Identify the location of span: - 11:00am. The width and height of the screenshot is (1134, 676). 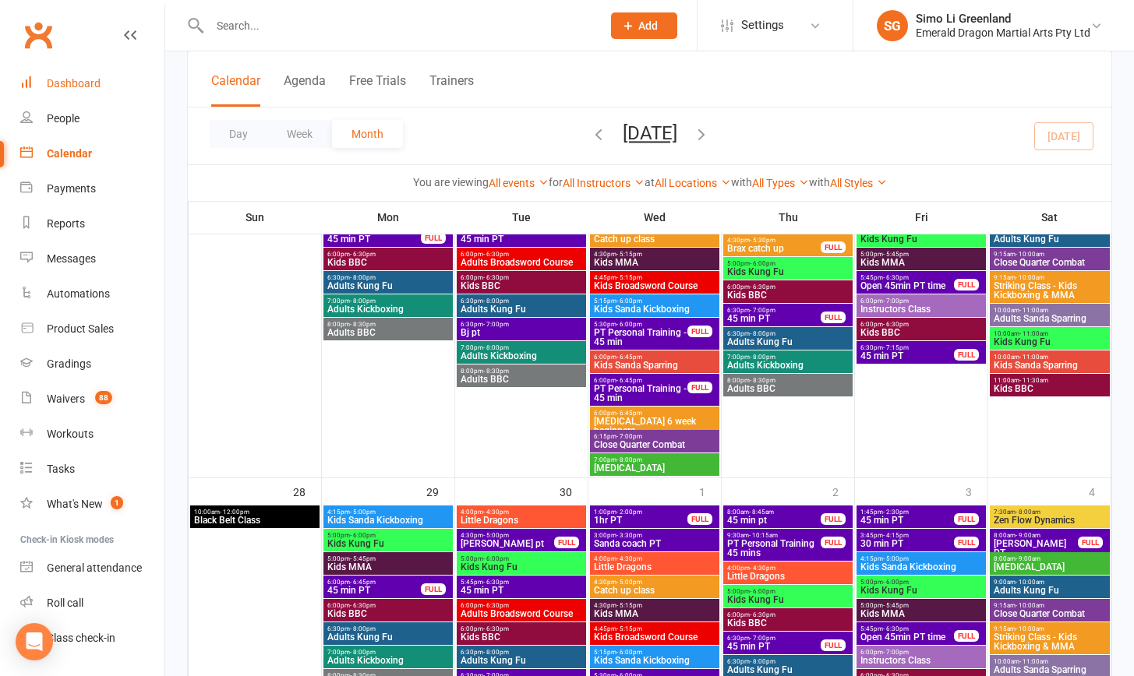
(1033, 333).